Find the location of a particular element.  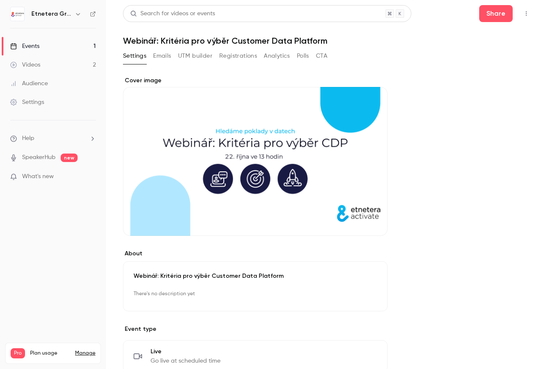

label: About is located at coordinates (255, 254).